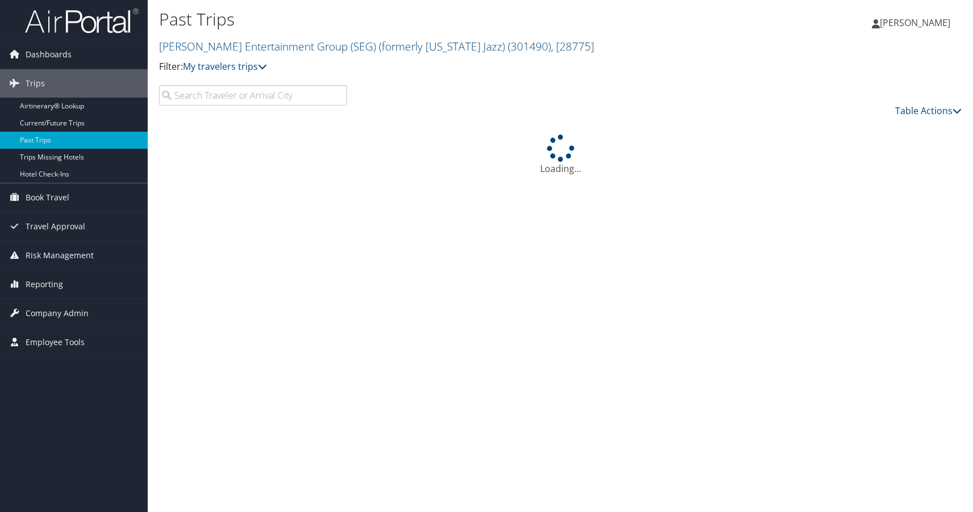 This screenshot has width=973, height=512. Describe the element at coordinates (427, 67) in the screenshot. I see `p: Filter:` at that location.